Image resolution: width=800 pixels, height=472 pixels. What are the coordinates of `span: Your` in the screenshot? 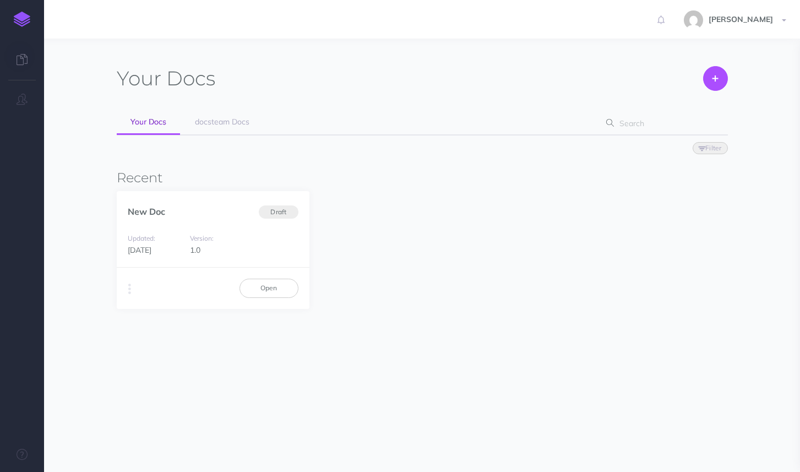 It's located at (139, 78).